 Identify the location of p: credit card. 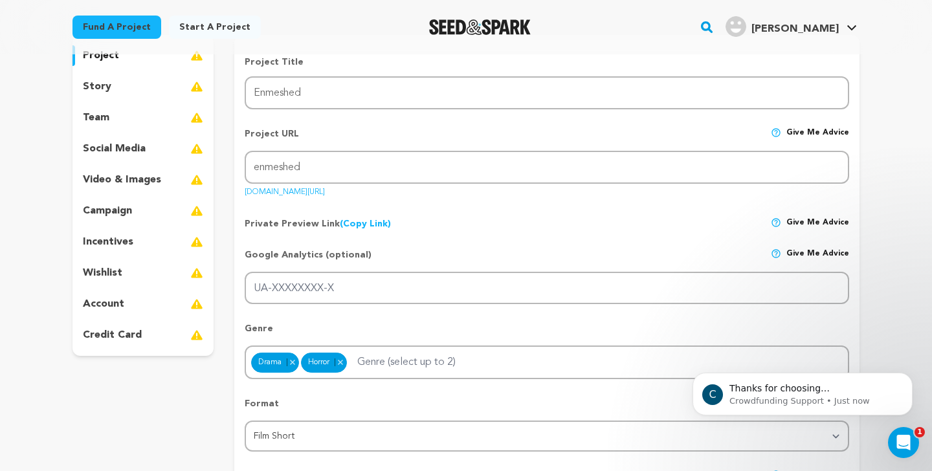
(112, 335).